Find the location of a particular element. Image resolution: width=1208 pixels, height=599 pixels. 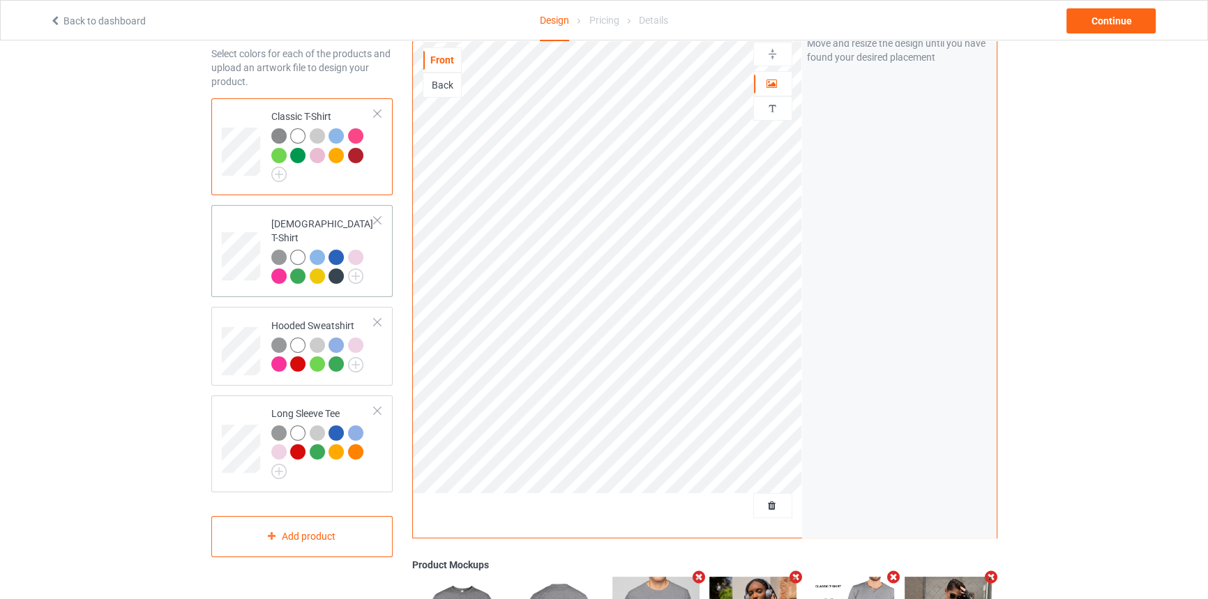

div: Pricing is located at coordinates (604, 20).